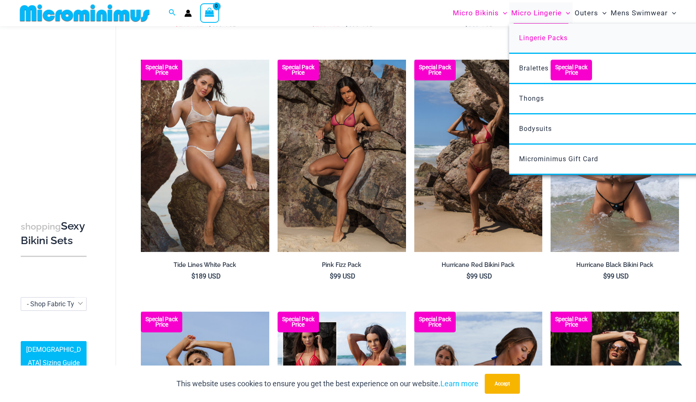 Image resolution: width=696 pixels, height=402 pixels. I want to click on nav: Site Navigation, so click(564, 13).